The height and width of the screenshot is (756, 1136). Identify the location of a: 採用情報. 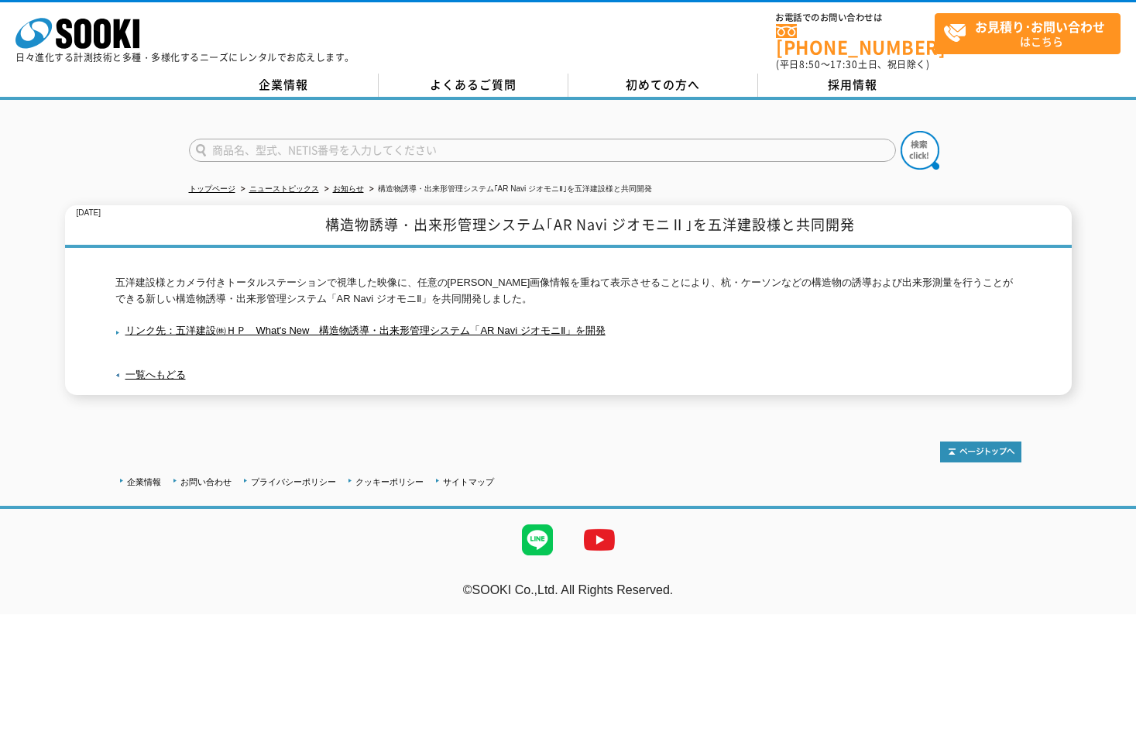
(852, 85).